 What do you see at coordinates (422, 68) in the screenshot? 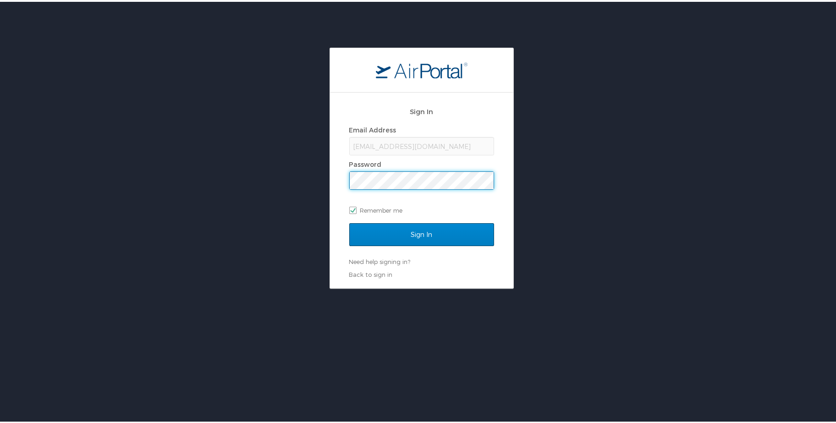
I see `img: logo` at bounding box center [422, 68].